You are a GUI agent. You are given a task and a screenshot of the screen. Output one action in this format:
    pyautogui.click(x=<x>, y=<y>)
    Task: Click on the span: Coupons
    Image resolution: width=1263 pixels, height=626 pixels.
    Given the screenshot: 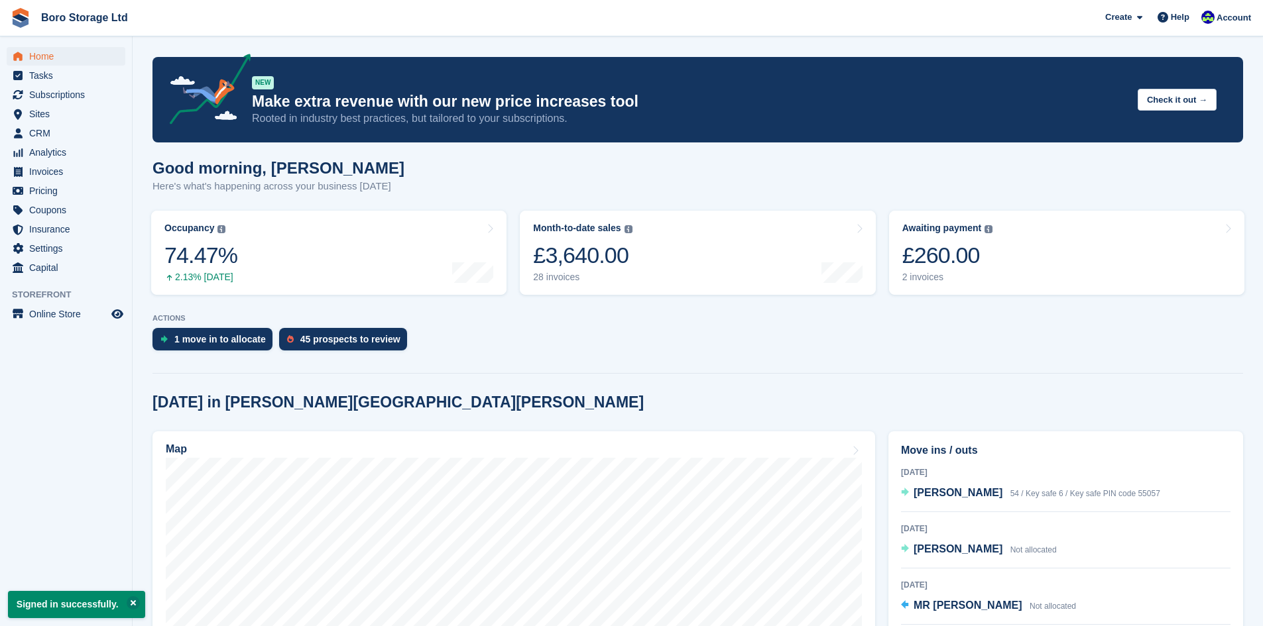 What is the action you would take?
    pyautogui.click(x=69, y=210)
    